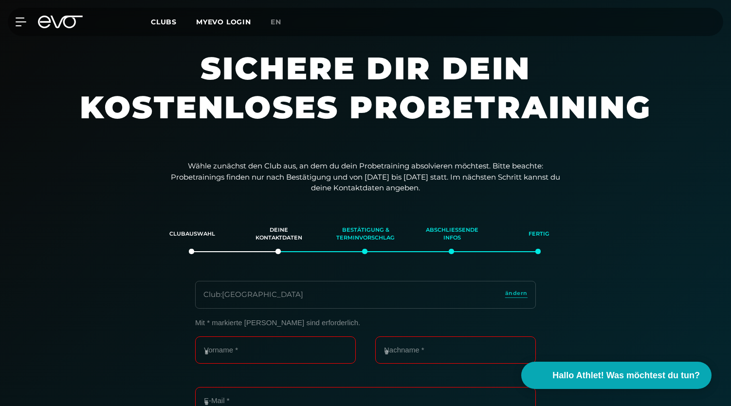 The image size is (731, 406). What do you see at coordinates (279, 234) in the screenshot?
I see `div: Deine Kontaktdaten` at bounding box center [279, 234].